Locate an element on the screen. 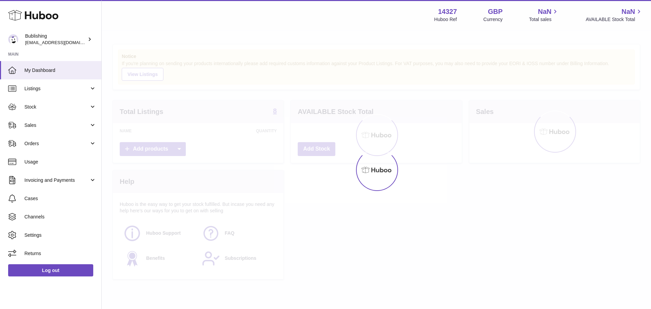  span: Cases is located at coordinates (60, 198).